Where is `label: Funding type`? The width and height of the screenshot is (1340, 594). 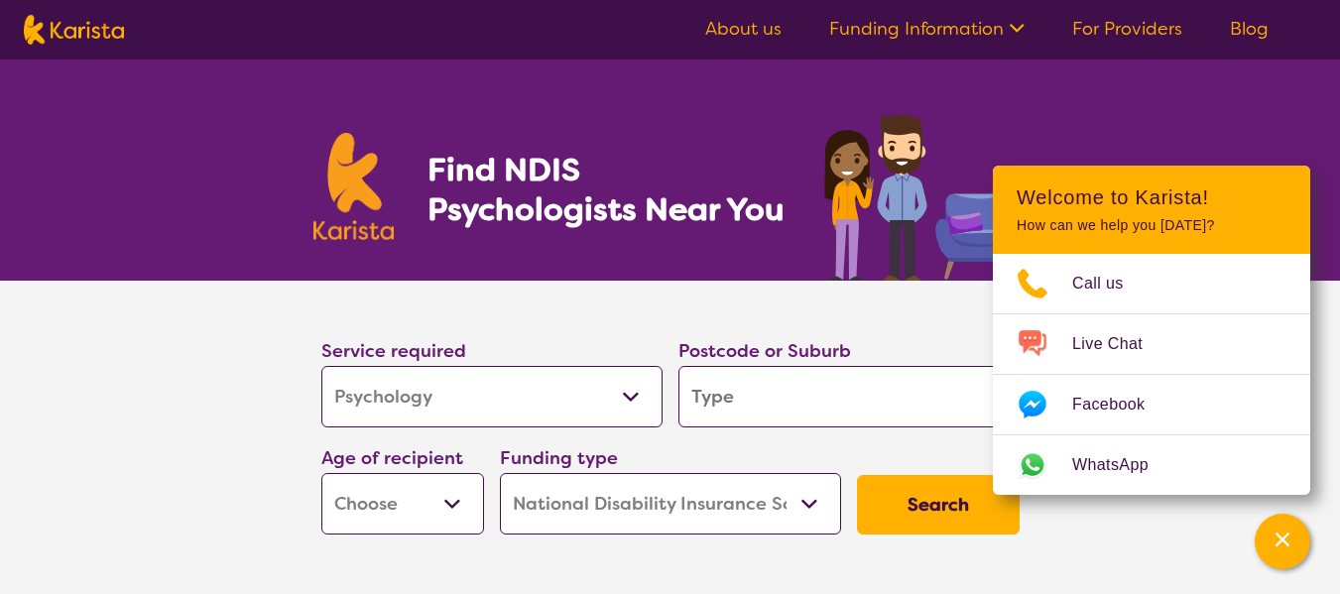 label: Funding type is located at coordinates (558, 458).